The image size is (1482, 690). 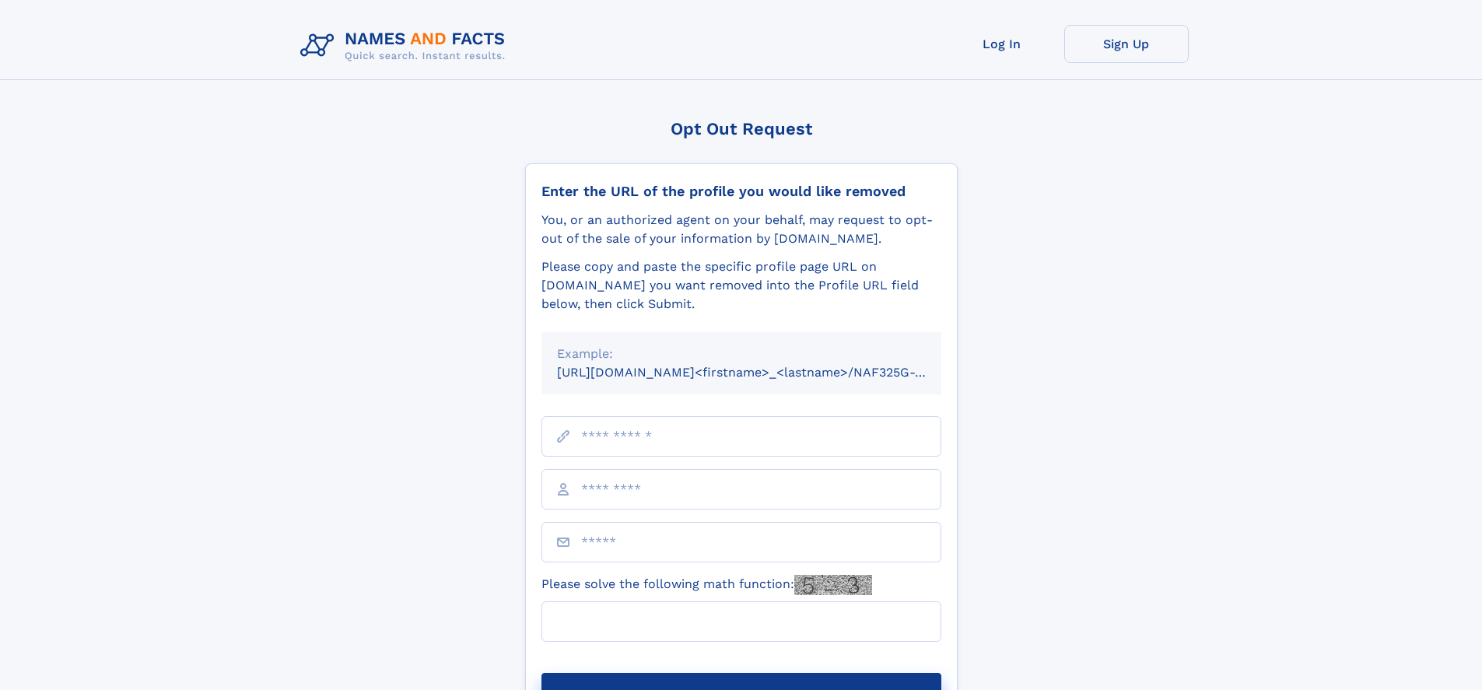 I want to click on a: Log In, so click(x=1002, y=44).